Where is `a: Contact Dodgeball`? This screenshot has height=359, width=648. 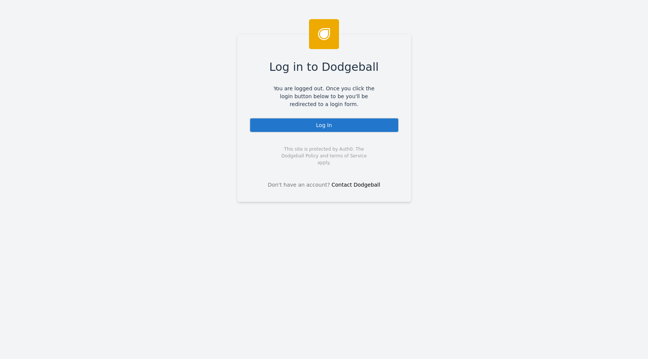
a: Contact Dodgeball is located at coordinates (356, 185).